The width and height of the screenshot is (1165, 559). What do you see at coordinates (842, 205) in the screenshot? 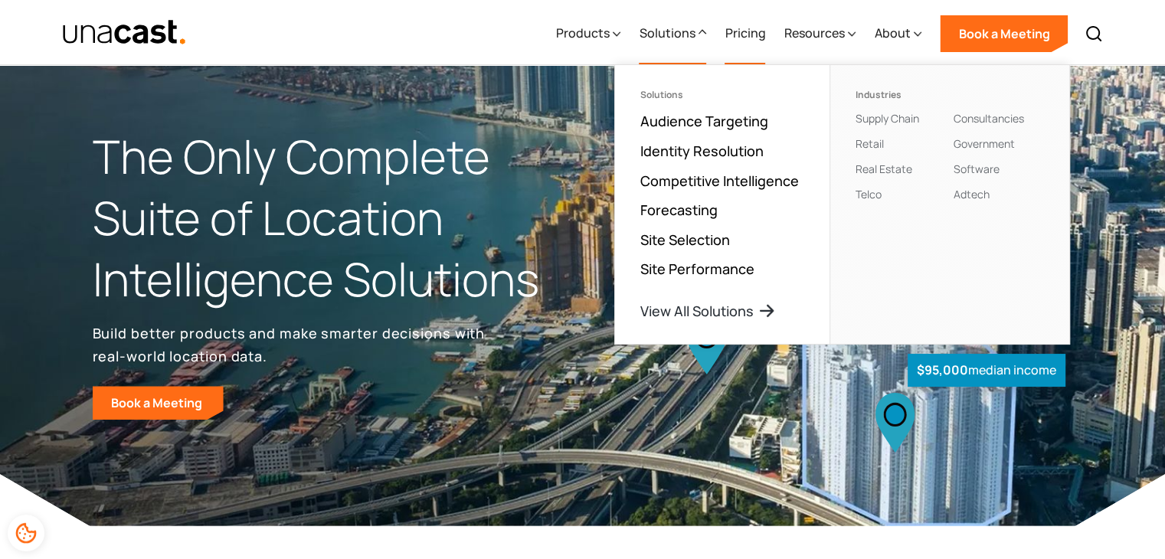
I see `nav: Solutions` at bounding box center [842, 205].